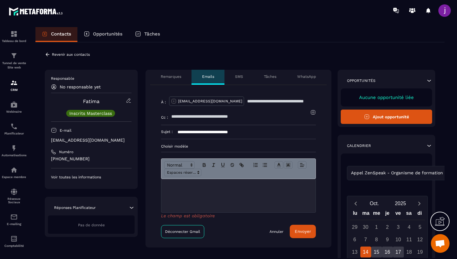 The height and width of the screenshot is (259, 457). What do you see at coordinates (355, 239) in the screenshot?
I see `div: 6` at bounding box center [355, 239].